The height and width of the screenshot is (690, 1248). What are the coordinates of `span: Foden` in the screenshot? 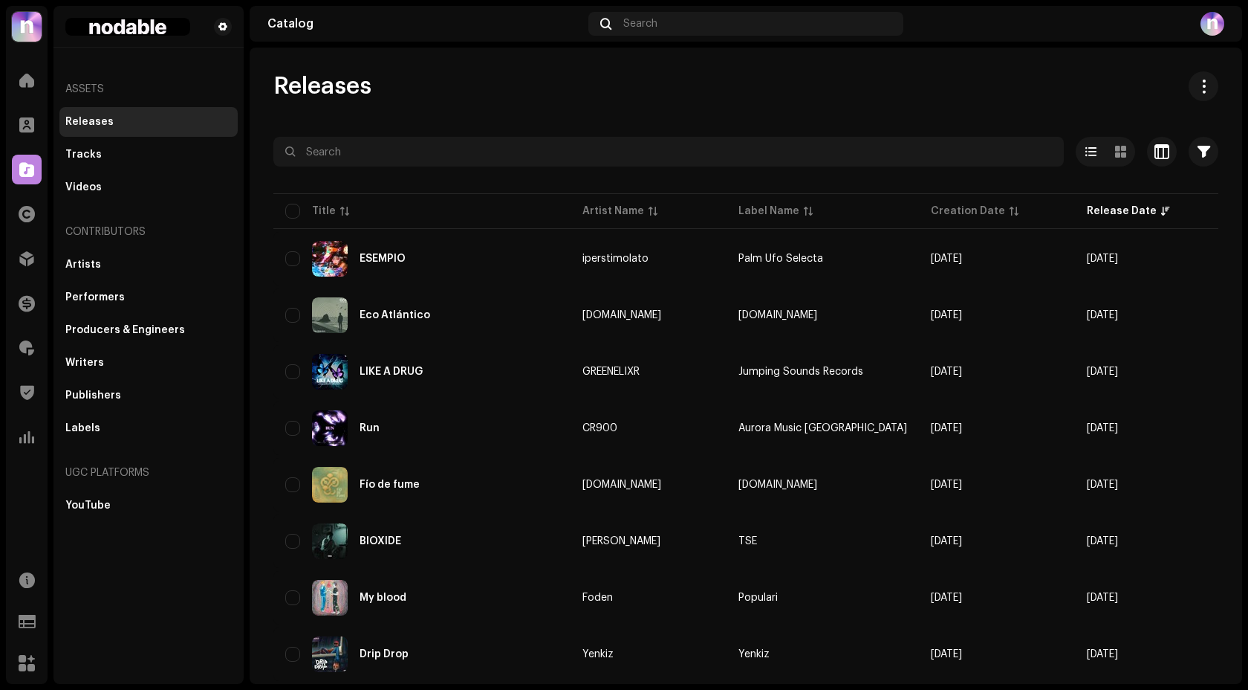 It's located at (649, 597).